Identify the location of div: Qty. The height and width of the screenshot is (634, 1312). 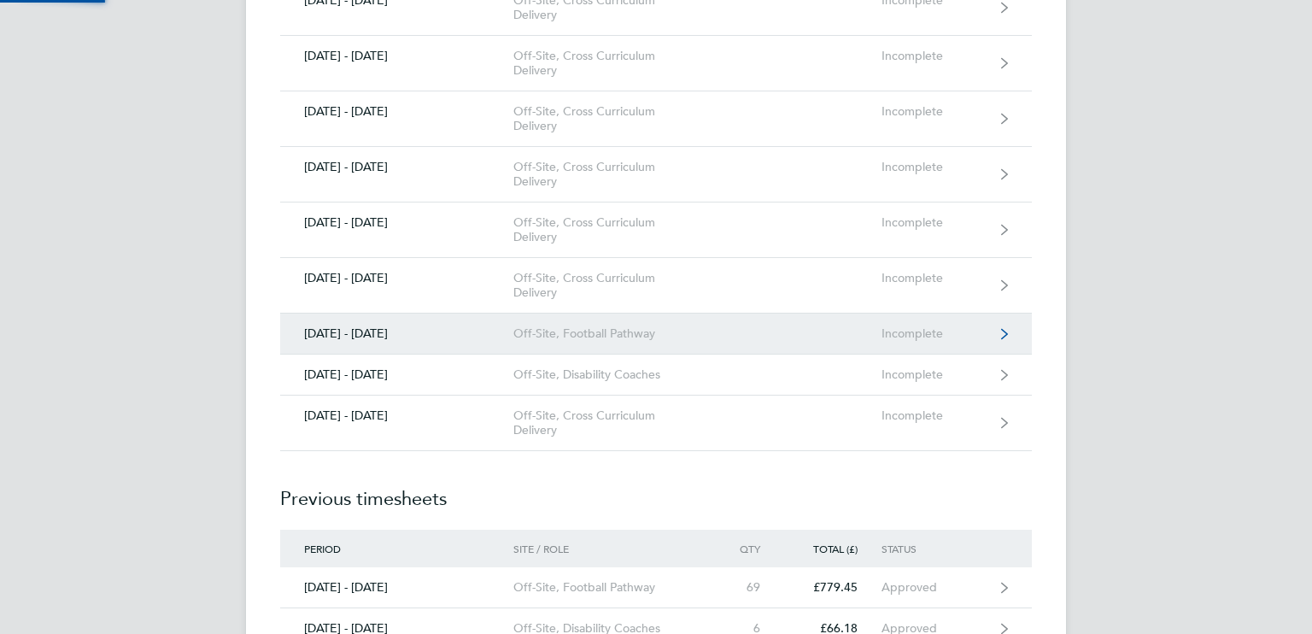
(746, 548).